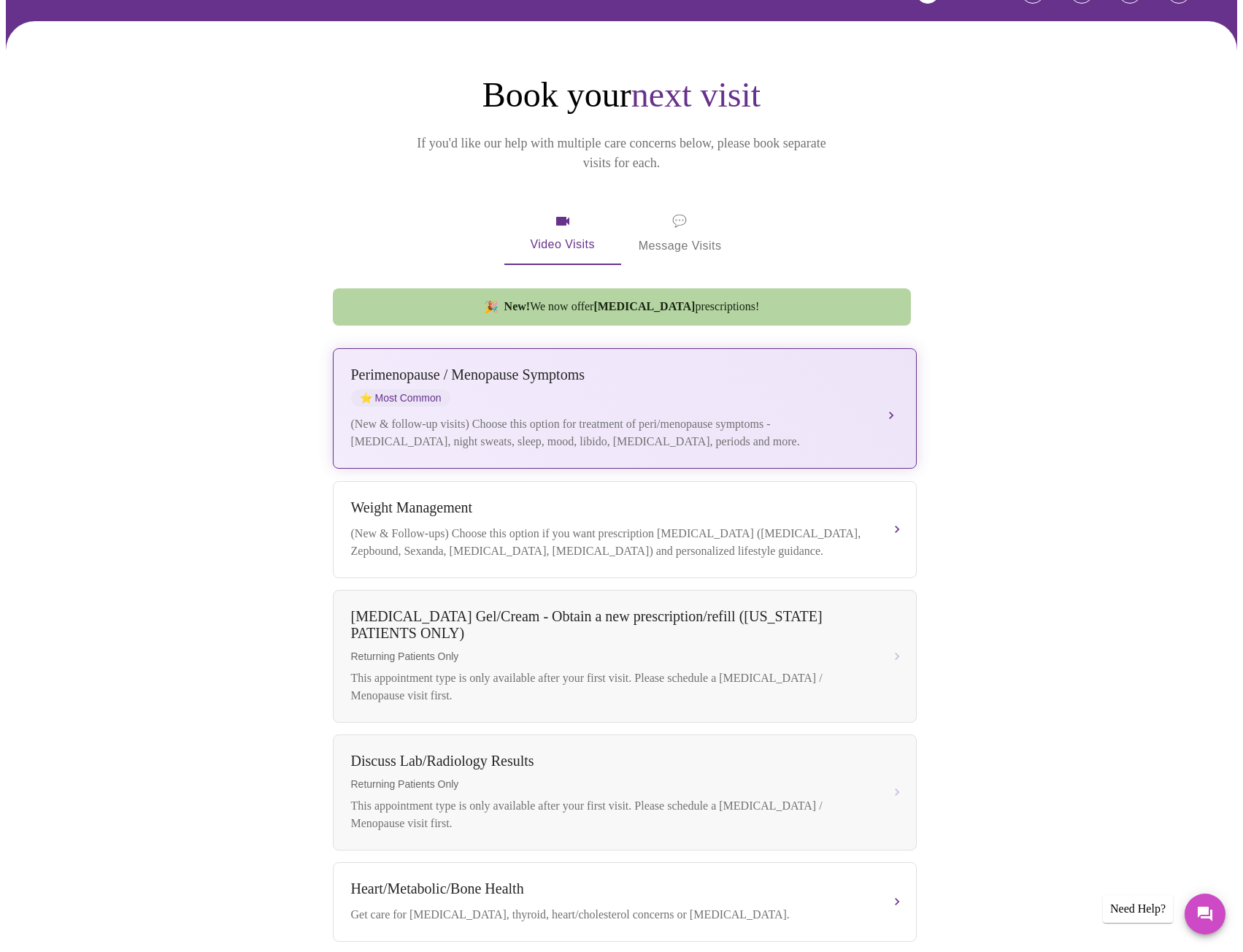 The height and width of the screenshot is (952, 1243). I want to click on div: Need Help?, so click(1138, 909).